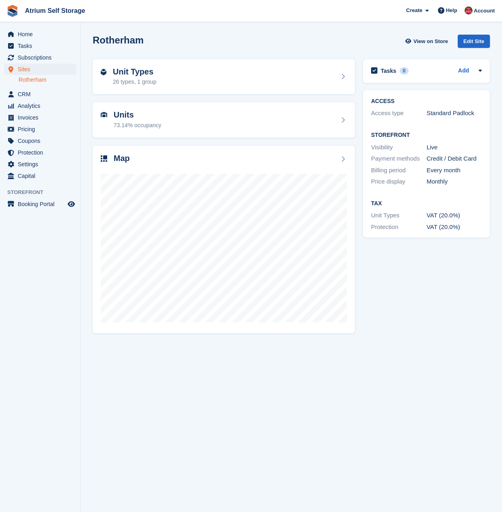 The width and height of the screenshot is (502, 512). I want to click on span: Storefront, so click(43, 192).